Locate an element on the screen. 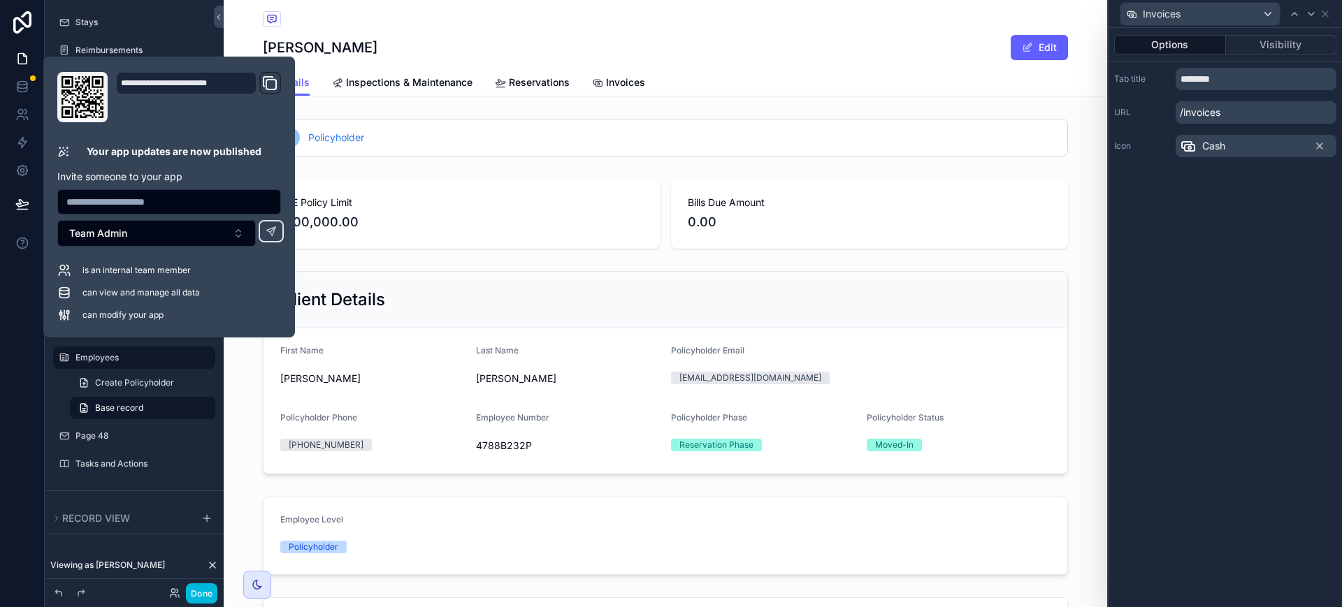  span: Record view is located at coordinates (96, 518).